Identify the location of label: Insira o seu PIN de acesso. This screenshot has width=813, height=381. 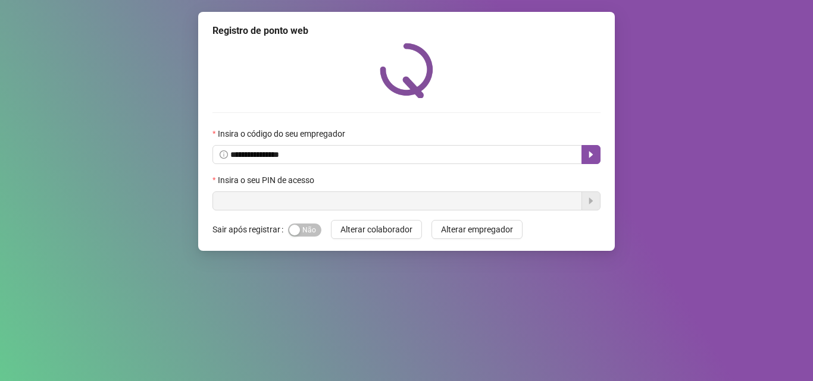
(267, 180).